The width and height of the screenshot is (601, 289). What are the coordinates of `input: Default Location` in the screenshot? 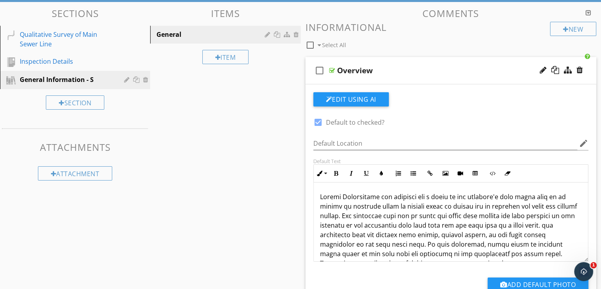 It's located at (446, 143).